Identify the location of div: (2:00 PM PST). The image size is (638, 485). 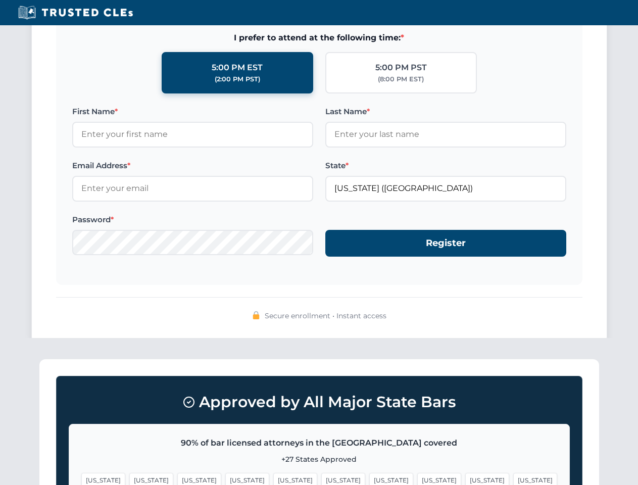
(237, 79).